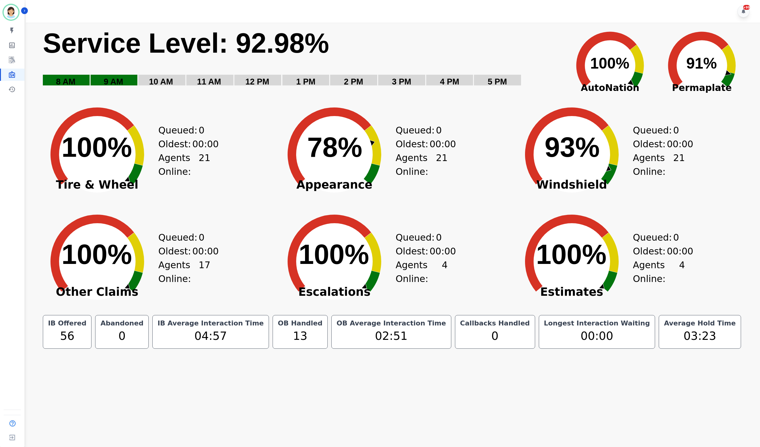  I want to click on div: Average Hold Time, so click(700, 323).